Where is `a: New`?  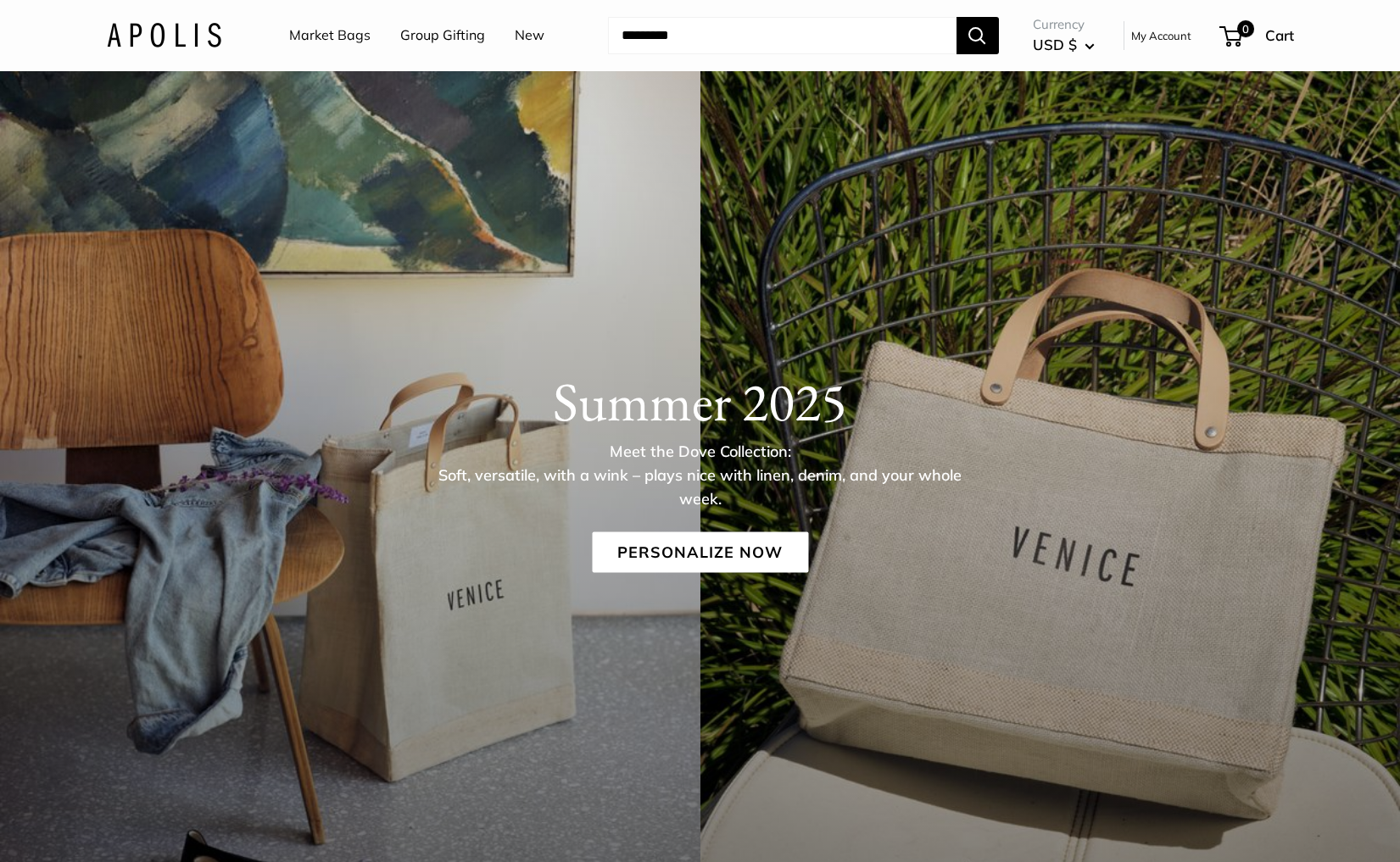 a: New is located at coordinates (529, 36).